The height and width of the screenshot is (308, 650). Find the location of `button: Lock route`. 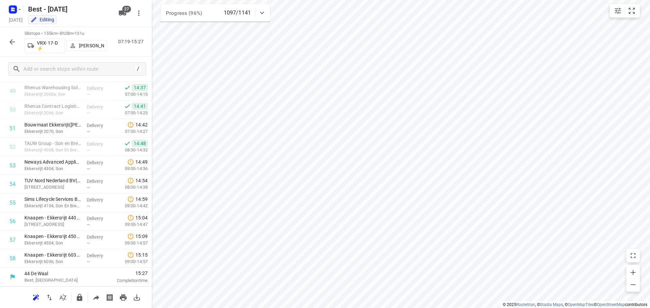

button: Lock route is located at coordinates (80, 298).